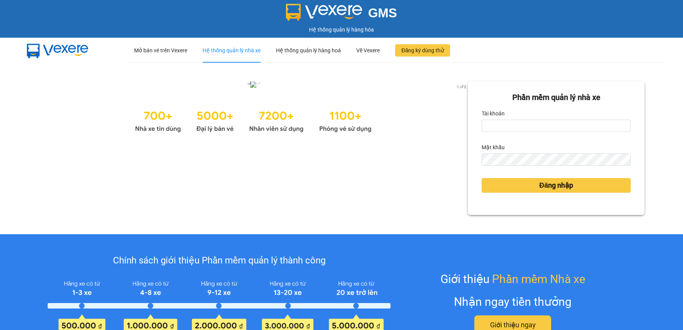 This screenshot has height=330, width=683. What do you see at coordinates (258, 82) in the screenshot?
I see `li: slide item 2` at bounding box center [258, 82].